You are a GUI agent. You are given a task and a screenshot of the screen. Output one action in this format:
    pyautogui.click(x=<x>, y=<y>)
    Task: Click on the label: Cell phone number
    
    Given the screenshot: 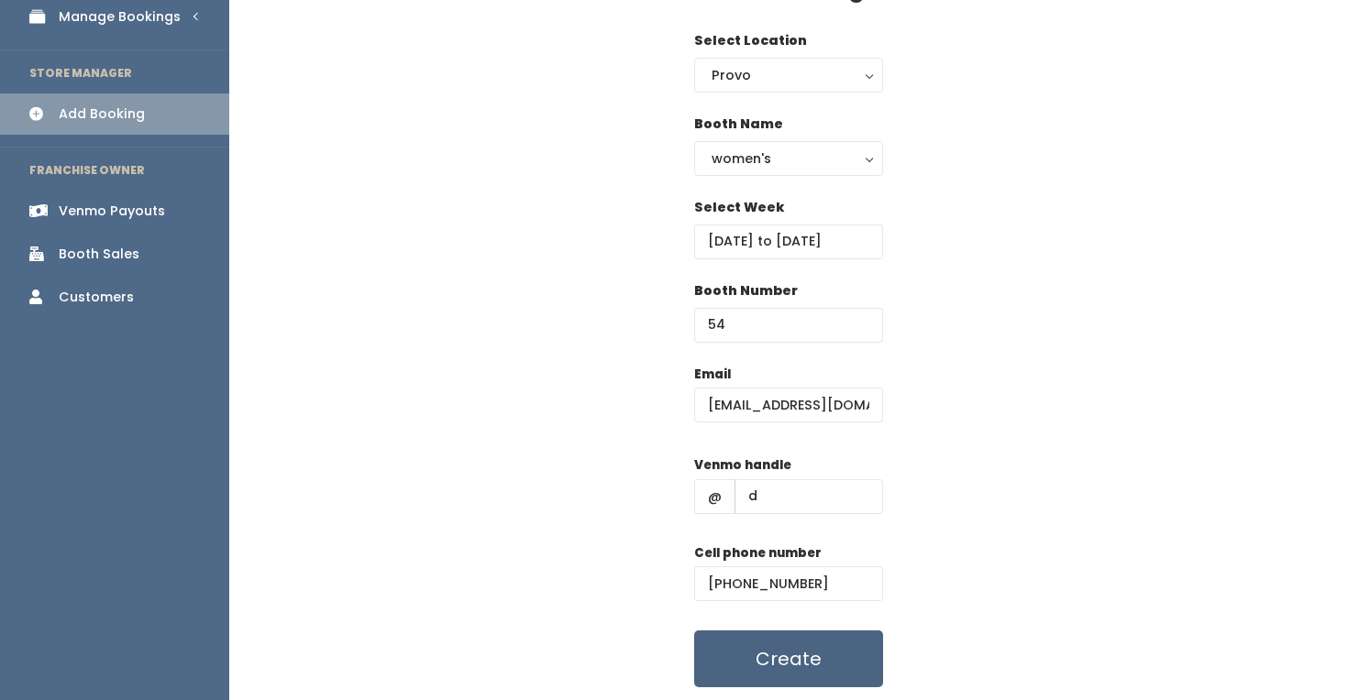 What is the action you would take?
    pyautogui.click(x=757, y=554)
    